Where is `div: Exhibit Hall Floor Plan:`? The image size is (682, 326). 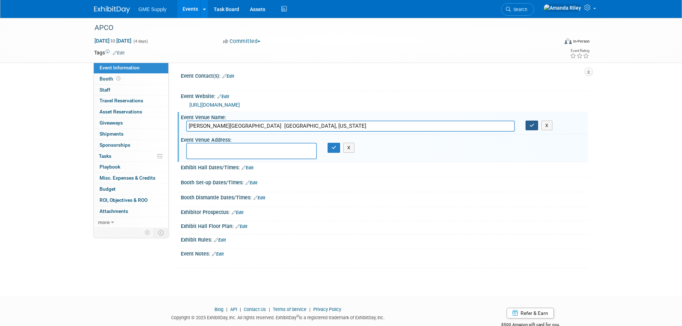
div: Exhibit Hall Floor Plan: is located at coordinates (384, 225).